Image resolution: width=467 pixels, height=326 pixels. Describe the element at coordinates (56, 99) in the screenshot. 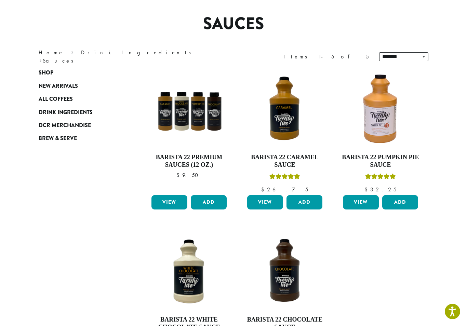

I see `span: All Coffees` at that location.